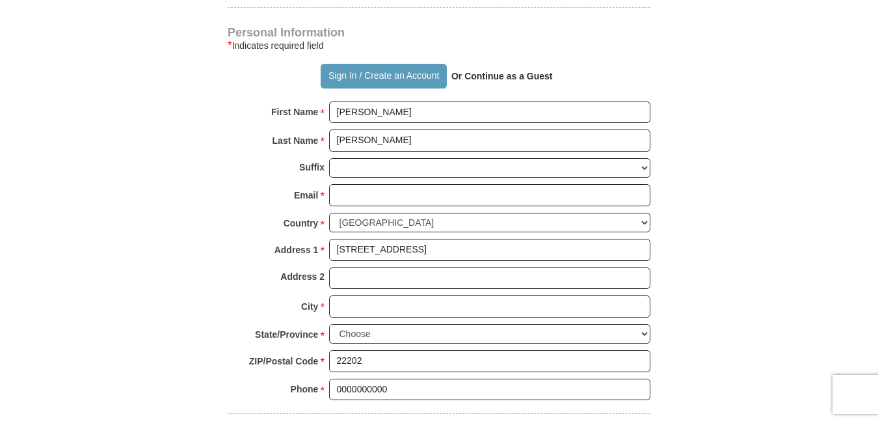 The height and width of the screenshot is (423, 878). Describe the element at coordinates (306, 195) in the screenshot. I see `strong: Email` at that location.